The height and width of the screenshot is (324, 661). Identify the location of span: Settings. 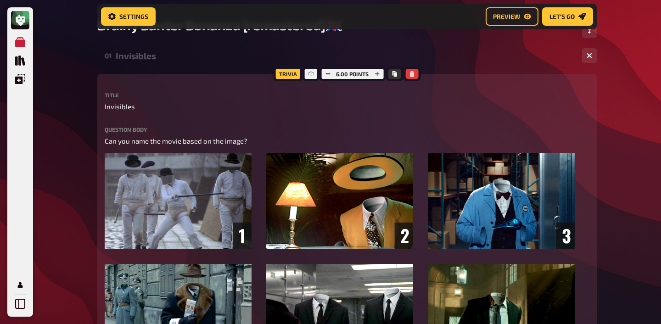
(133, 17).